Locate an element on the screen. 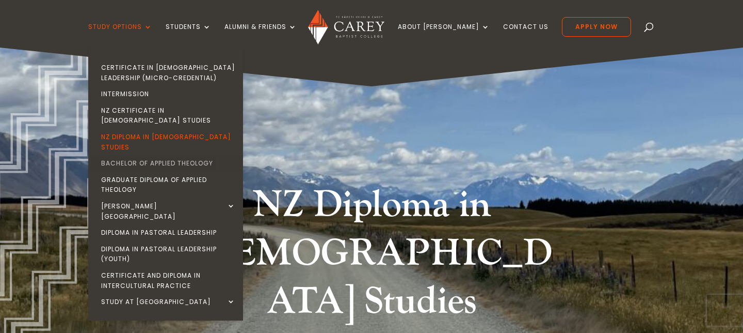 This screenshot has width=743, height=333. img: Carey Baptist College is located at coordinates (346, 27).